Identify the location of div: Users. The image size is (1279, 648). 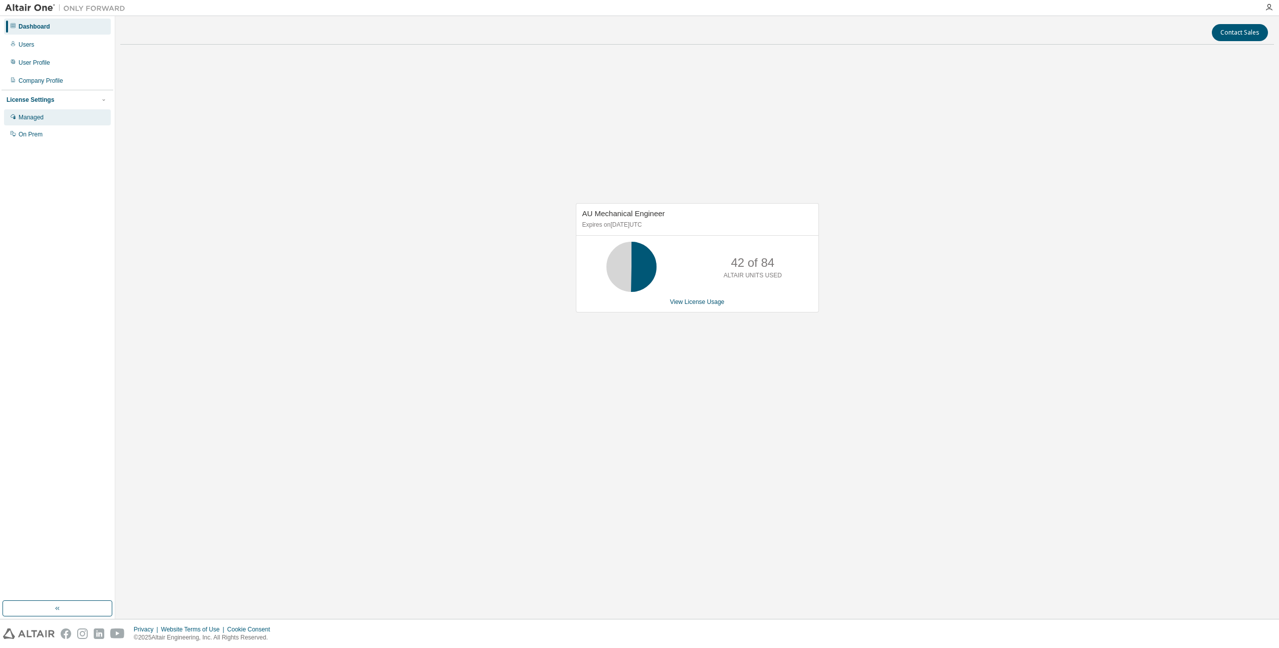
(26, 45).